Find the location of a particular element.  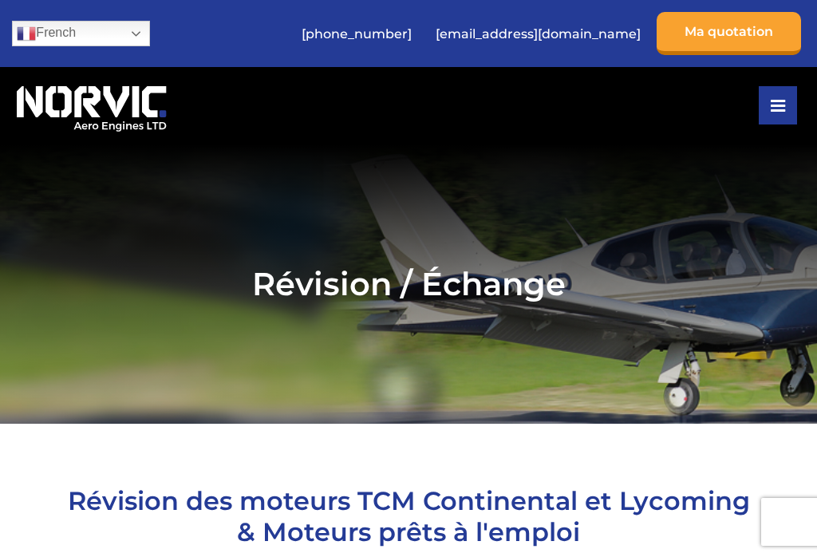

img: fr is located at coordinates (26, 34).